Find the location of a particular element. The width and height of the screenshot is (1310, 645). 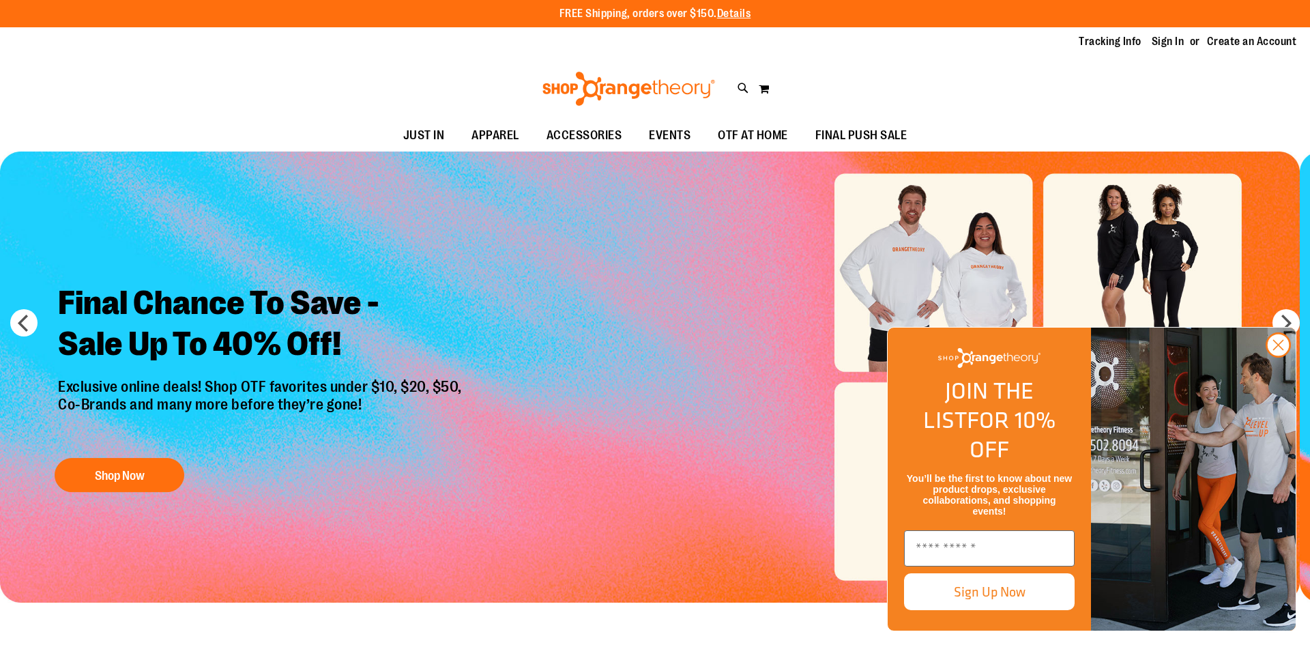

span: FINAL PUSH SALE is located at coordinates (861, 135).